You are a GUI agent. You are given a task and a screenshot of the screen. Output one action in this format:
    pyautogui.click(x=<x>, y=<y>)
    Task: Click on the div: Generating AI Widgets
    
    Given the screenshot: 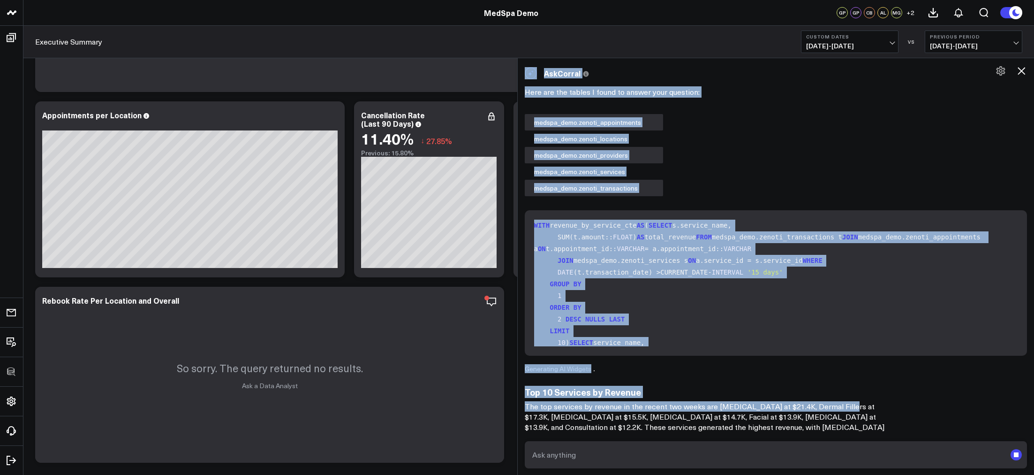 What is the action you would take?
    pyautogui.click(x=563, y=369)
    